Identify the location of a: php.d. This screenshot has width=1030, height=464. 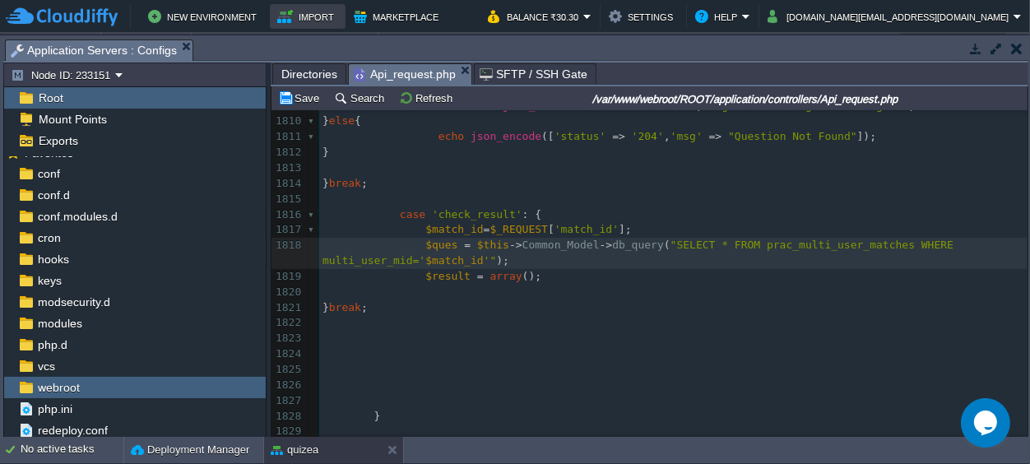
(52, 345).